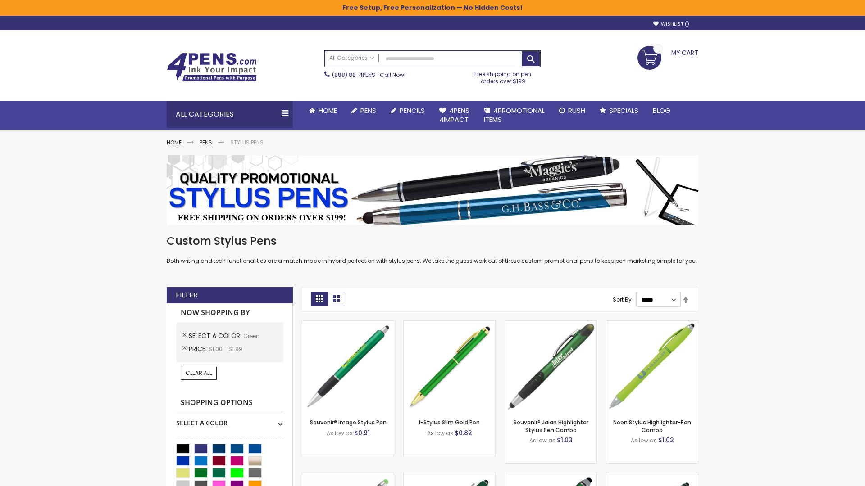 Image resolution: width=865 pixels, height=486 pixels. Describe the element at coordinates (362, 433) in the screenshot. I see `span: $0.91` at that location.